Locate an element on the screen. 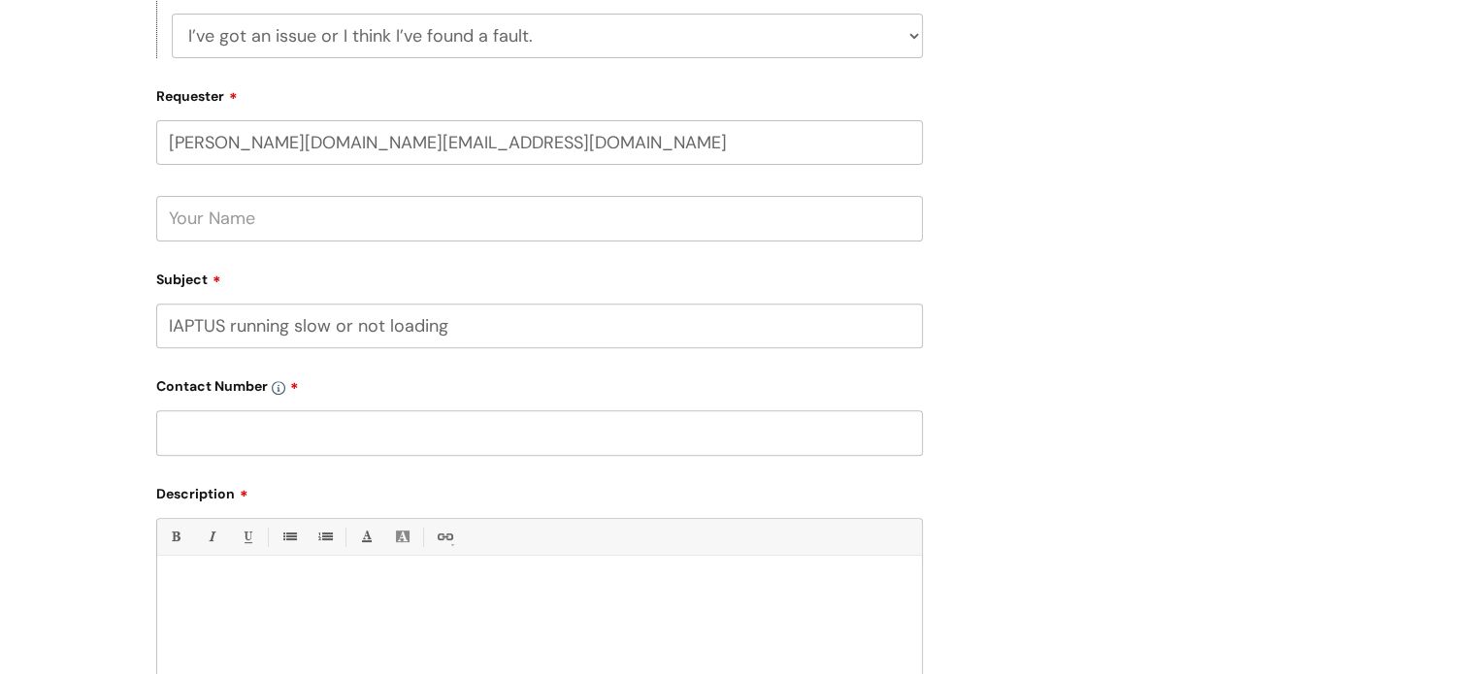  label: Contact Number is located at coordinates (540, 383).